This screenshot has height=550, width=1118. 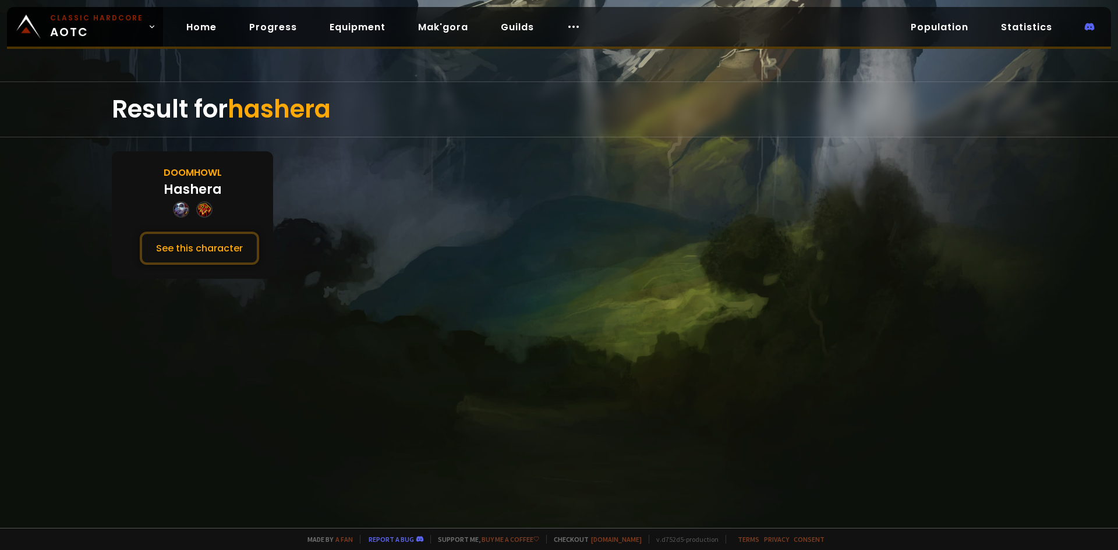 What do you see at coordinates (344, 539) in the screenshot?
I see `a: a fan` at bounding box center [344, 539].